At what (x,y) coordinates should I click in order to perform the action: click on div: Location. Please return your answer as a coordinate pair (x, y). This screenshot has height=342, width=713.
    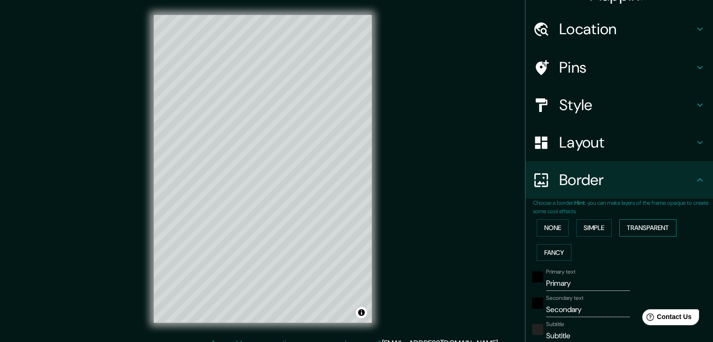
    Looking at the image, I should click on (619, 29).